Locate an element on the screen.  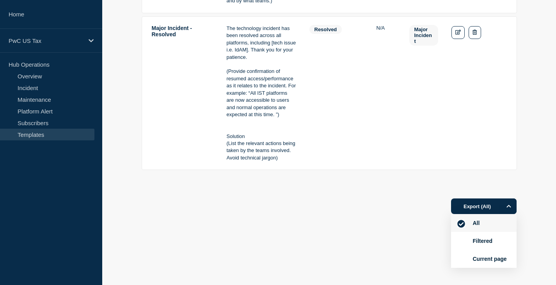
td: Actions: Edit Delete is located at coordinates (479, 93).